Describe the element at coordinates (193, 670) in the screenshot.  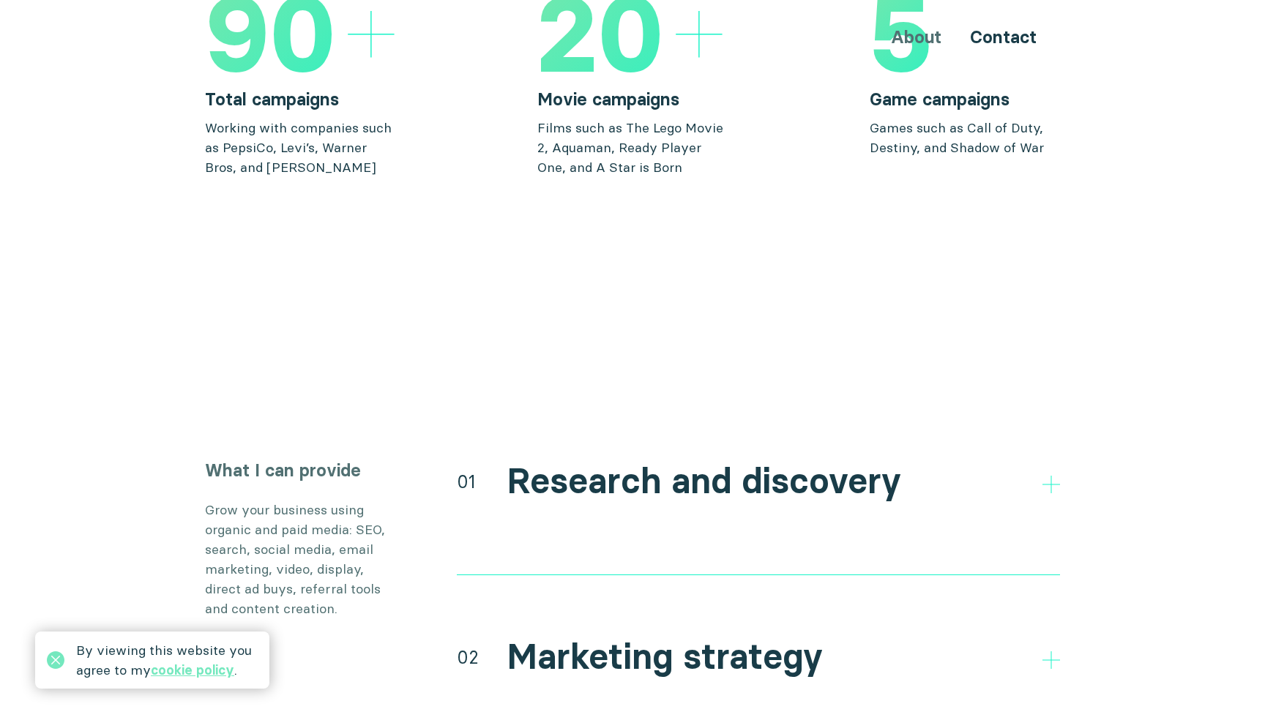
I see `a: cookie policy` at that location.